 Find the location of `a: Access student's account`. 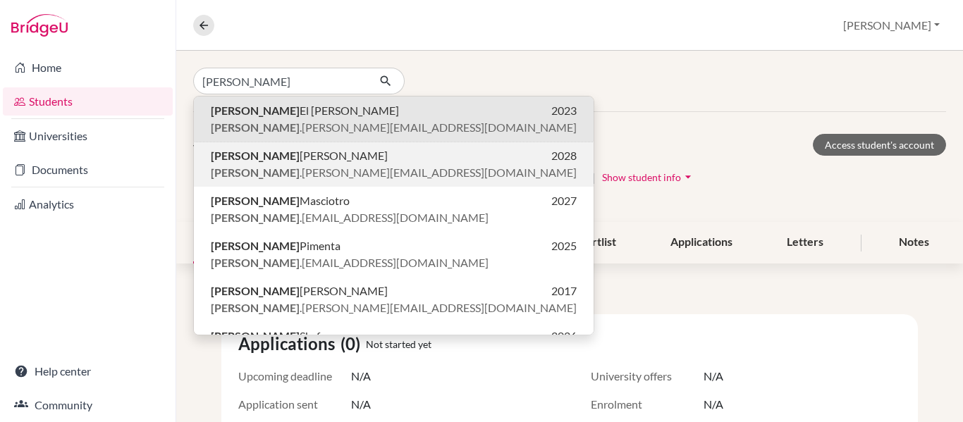

a: Access student's account is located at coordinates (879, 144).